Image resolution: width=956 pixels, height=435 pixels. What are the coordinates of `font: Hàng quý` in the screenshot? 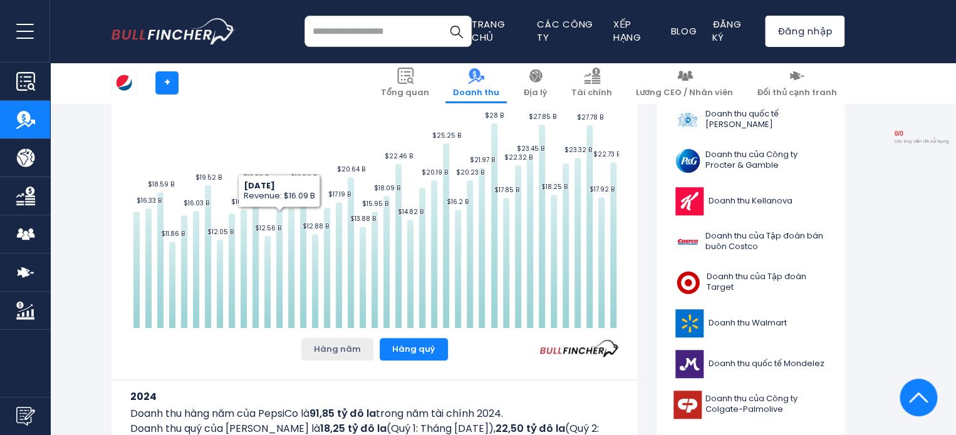 It's located at (413, 349).